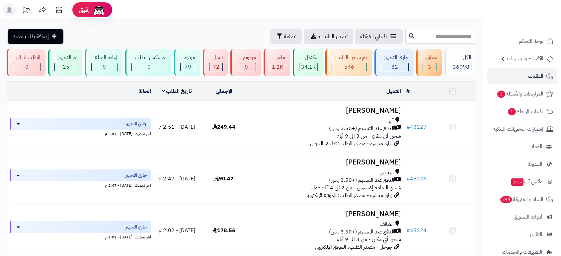 This screenshot has height=256, width=561. I want to click on a: تحديثات المنصة, so click(26, 11).